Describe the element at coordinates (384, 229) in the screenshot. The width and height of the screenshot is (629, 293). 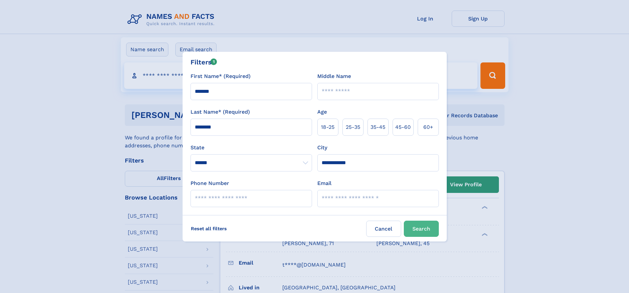
I see `label: Cancel` at that location.